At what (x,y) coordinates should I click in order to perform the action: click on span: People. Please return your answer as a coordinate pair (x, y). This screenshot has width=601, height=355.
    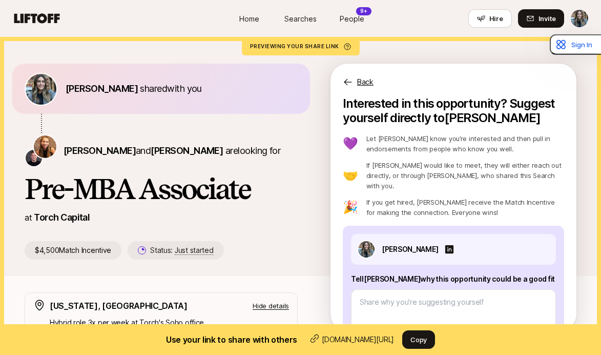
    Looking at the image, I should click on (352, 18).